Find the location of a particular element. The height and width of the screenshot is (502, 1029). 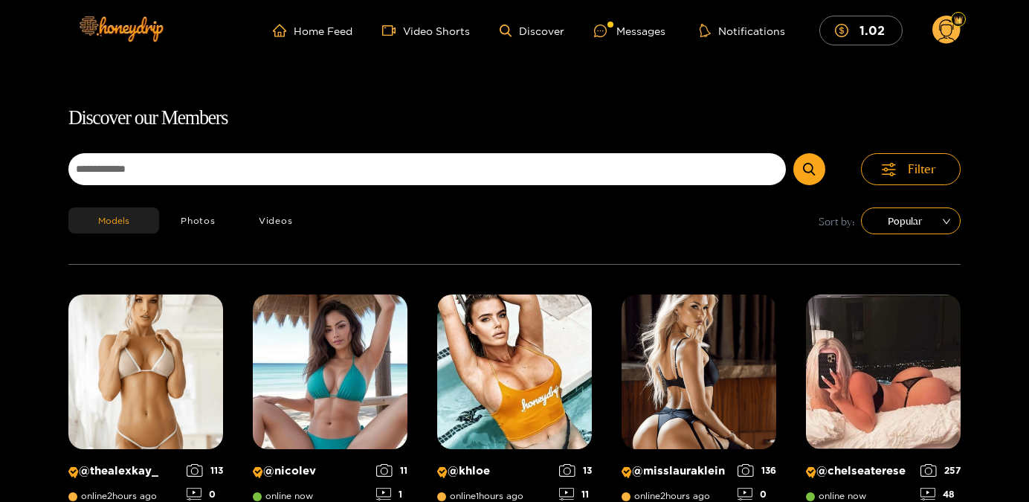

h1: Discover our Members is located at coordinates (514, 118).